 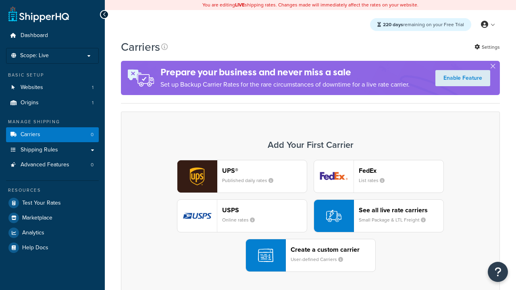 I want to click on div: Resources, so click(x=52, y=190).